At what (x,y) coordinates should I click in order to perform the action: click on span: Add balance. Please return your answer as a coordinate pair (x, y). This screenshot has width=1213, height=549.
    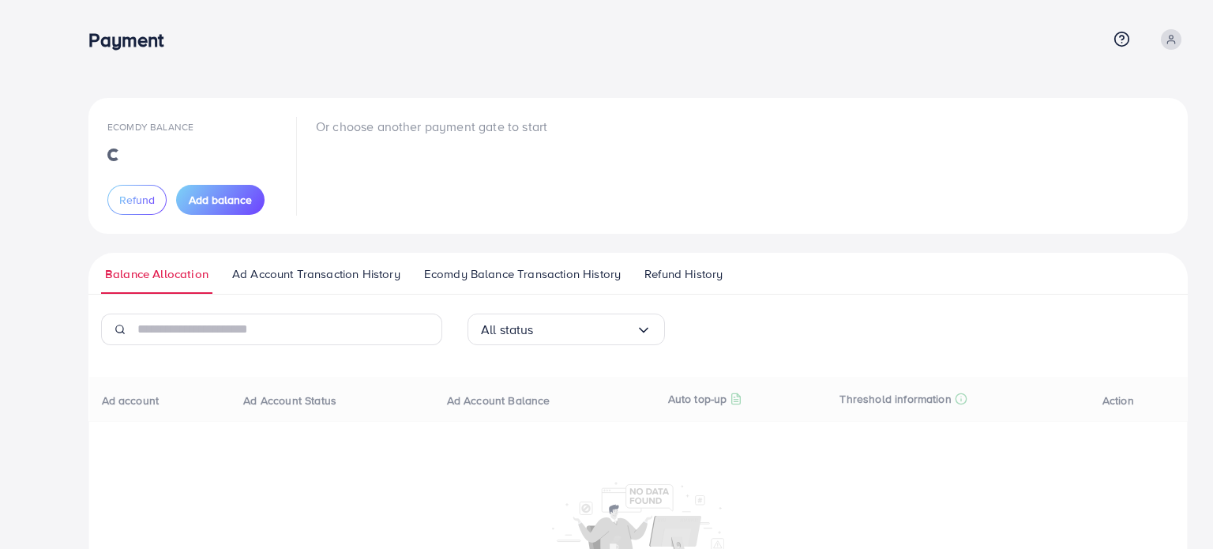
    Looking at the image, I should click on (220, 200).